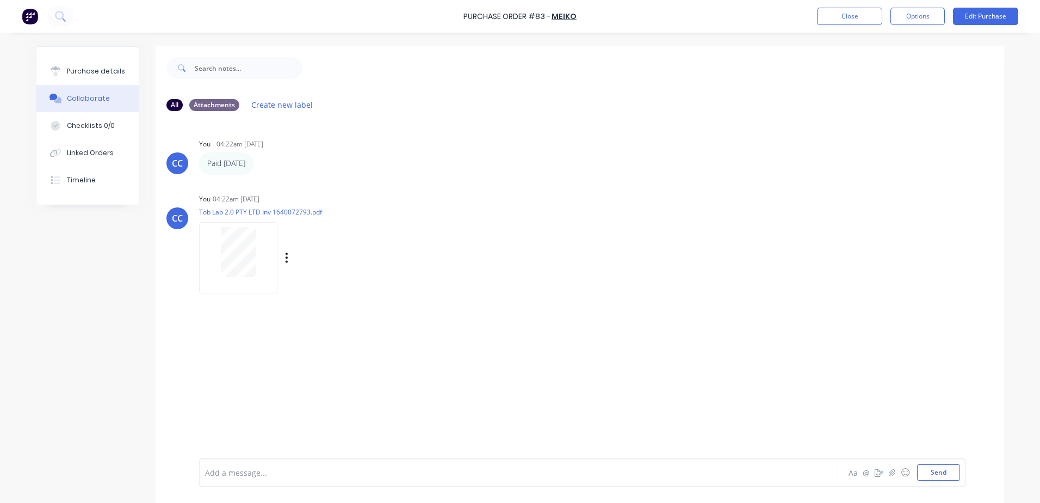  I want to click on div: Attachments, so click(214, 105).